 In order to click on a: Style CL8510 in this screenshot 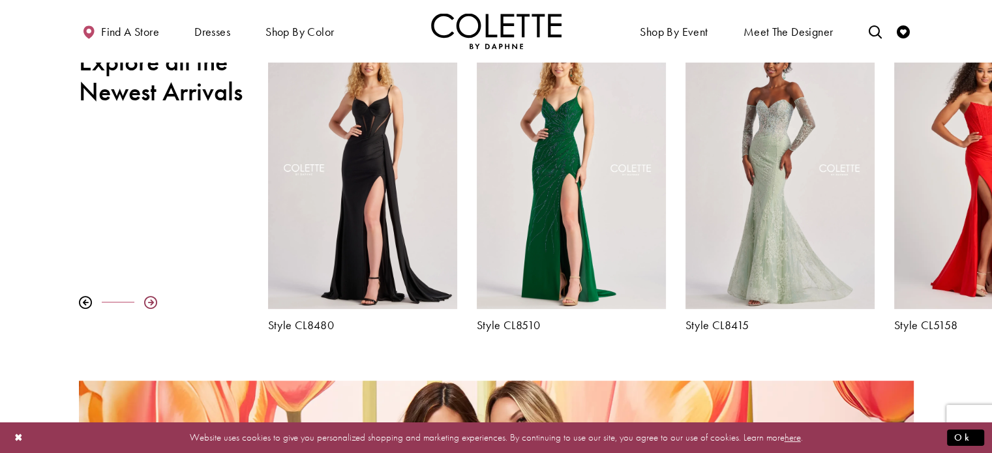, I will do `click(571, 326)`.